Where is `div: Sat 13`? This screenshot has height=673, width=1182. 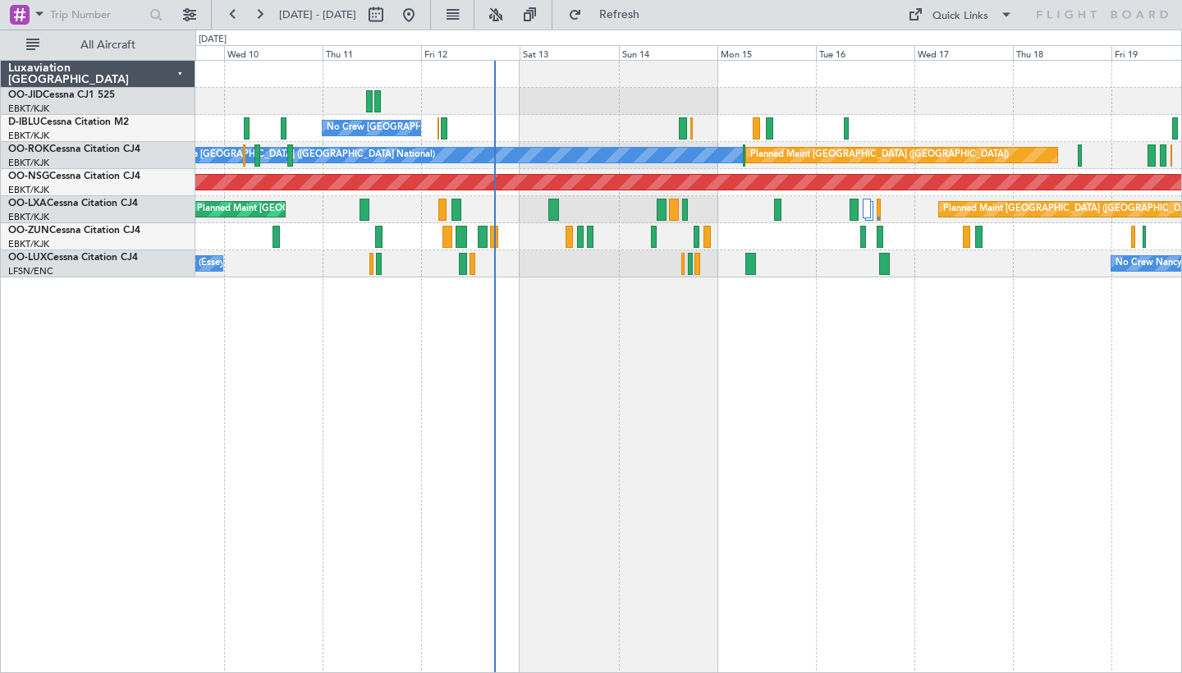
div: Sat 13 is located at coordinates (569, 53).